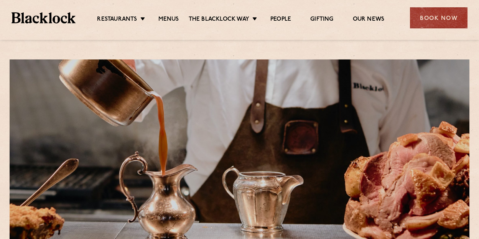 The image size is (479, 239). I want to click on a: The Blacklock Way, so click(219, 20).